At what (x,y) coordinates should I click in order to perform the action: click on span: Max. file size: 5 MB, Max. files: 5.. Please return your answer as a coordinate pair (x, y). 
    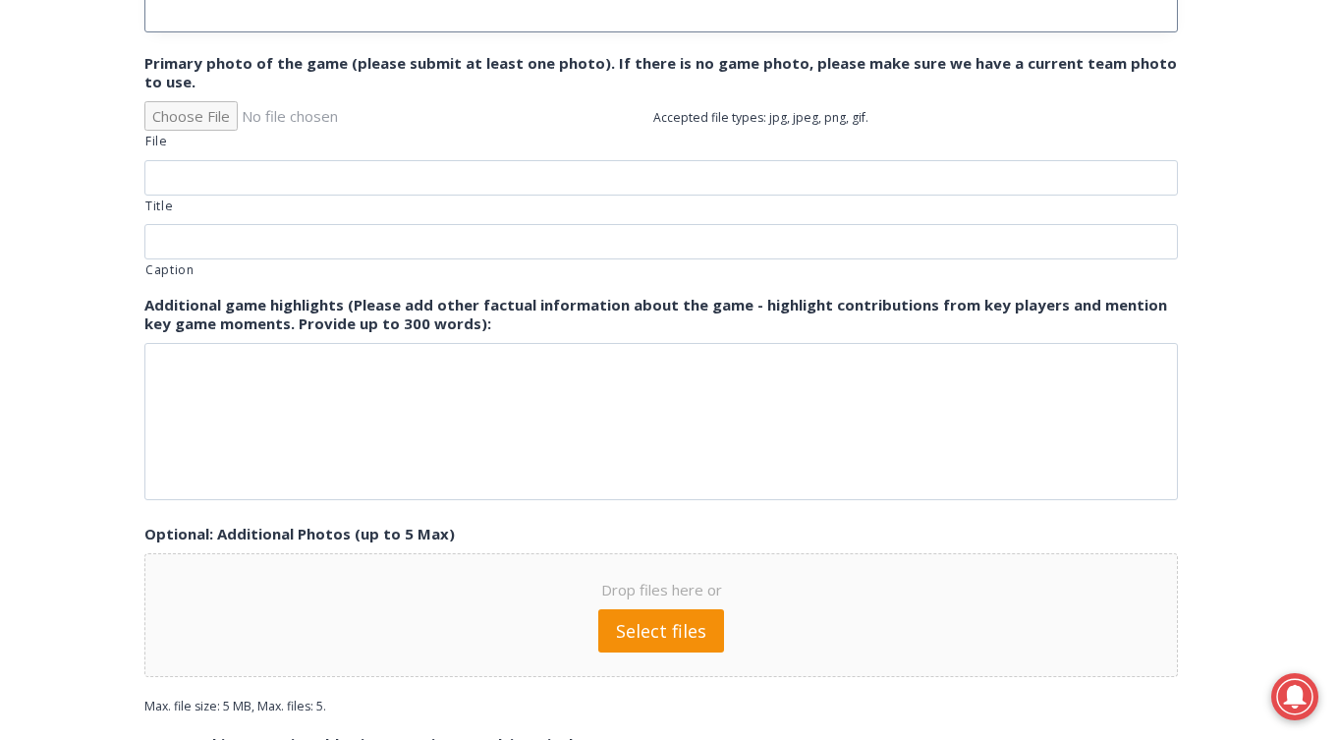
    Looking at the image, I should click on (243, 697).